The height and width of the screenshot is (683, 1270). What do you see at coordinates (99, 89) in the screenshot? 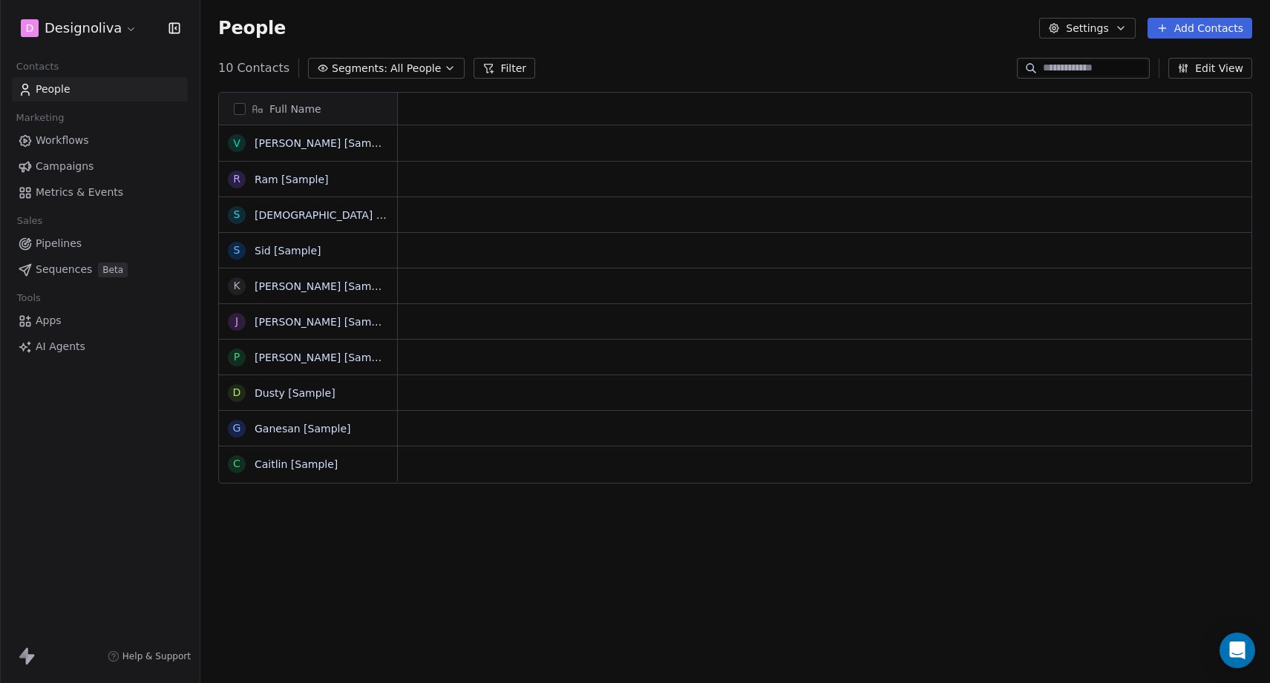
I see `a: People` at bounding box center [99, 89].